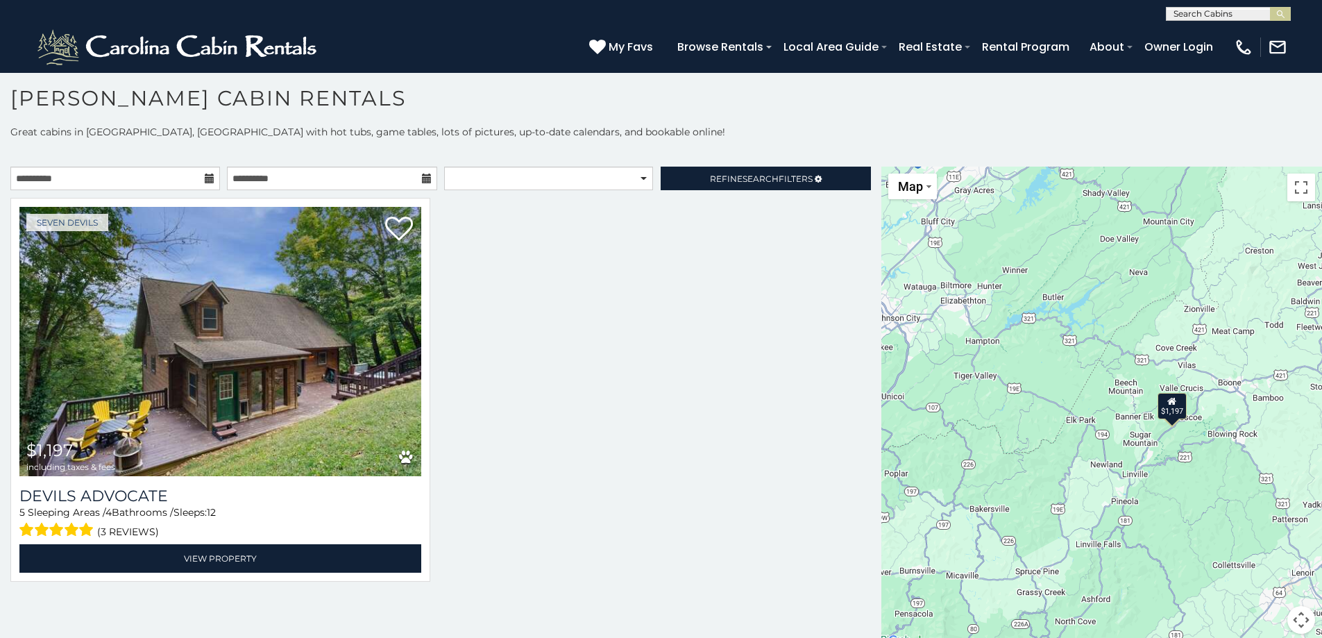  I want to click on div: $1,197, so click(1172, 405).